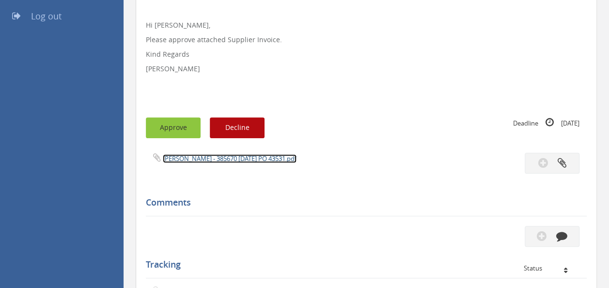 The image size is (609, 288). What do you see at coordinates (363, 203) in the screenshot?
I see `h5: Comments` at bounding box center [363, 203].